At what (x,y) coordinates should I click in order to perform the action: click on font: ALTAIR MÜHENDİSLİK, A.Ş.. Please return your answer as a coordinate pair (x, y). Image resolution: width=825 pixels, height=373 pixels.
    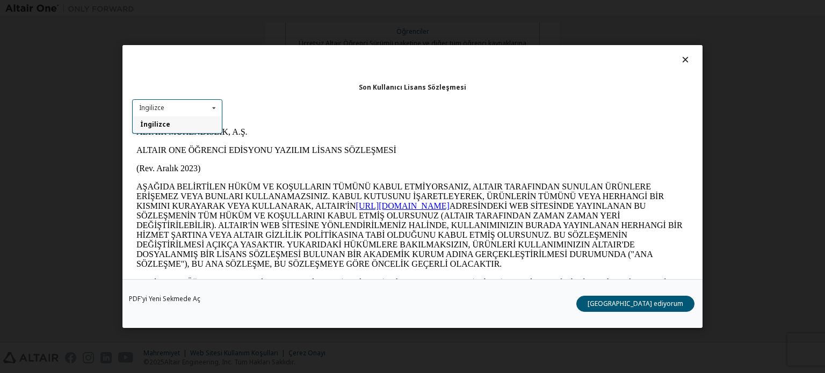
    Looking at the image, I should click on (60, 9).